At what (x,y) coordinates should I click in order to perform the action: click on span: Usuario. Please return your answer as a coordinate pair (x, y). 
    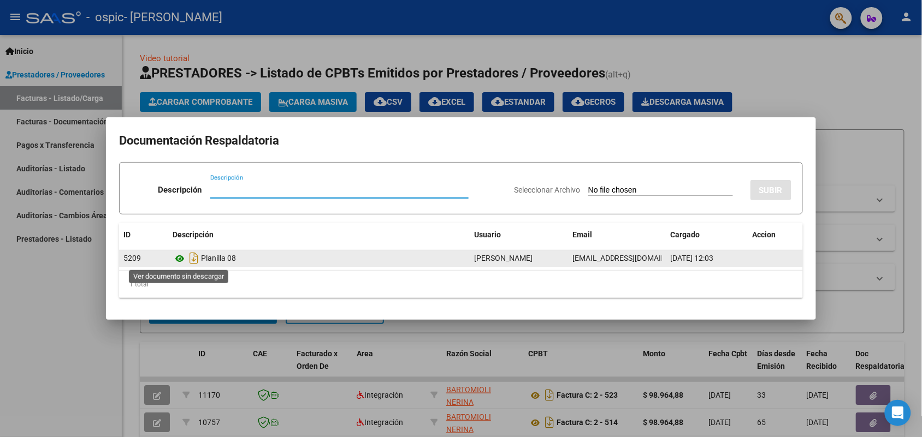
    Looking at the image, I should click on (487, 235).